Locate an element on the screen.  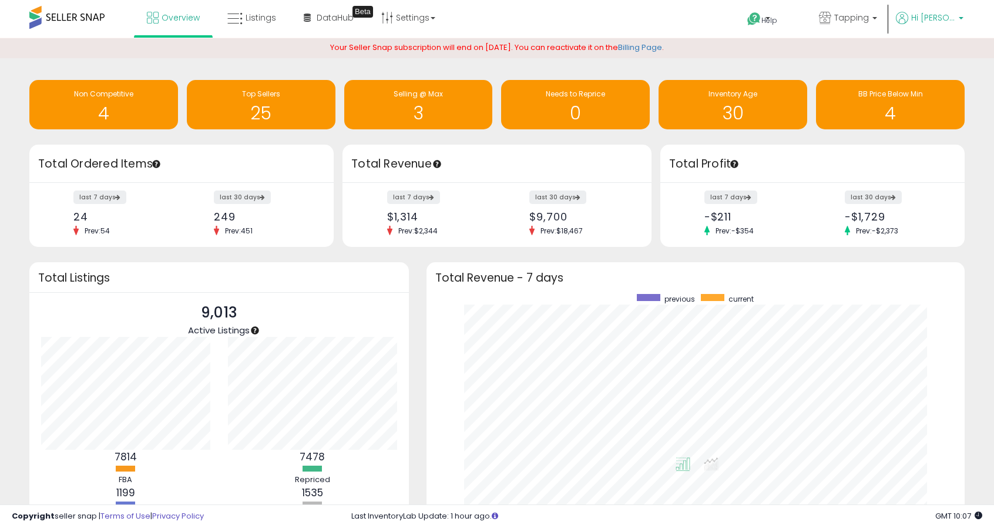
div: Before then, is there any way we can support you in terms of repricing or share what we could hav... is located at coordinates (101, 207).